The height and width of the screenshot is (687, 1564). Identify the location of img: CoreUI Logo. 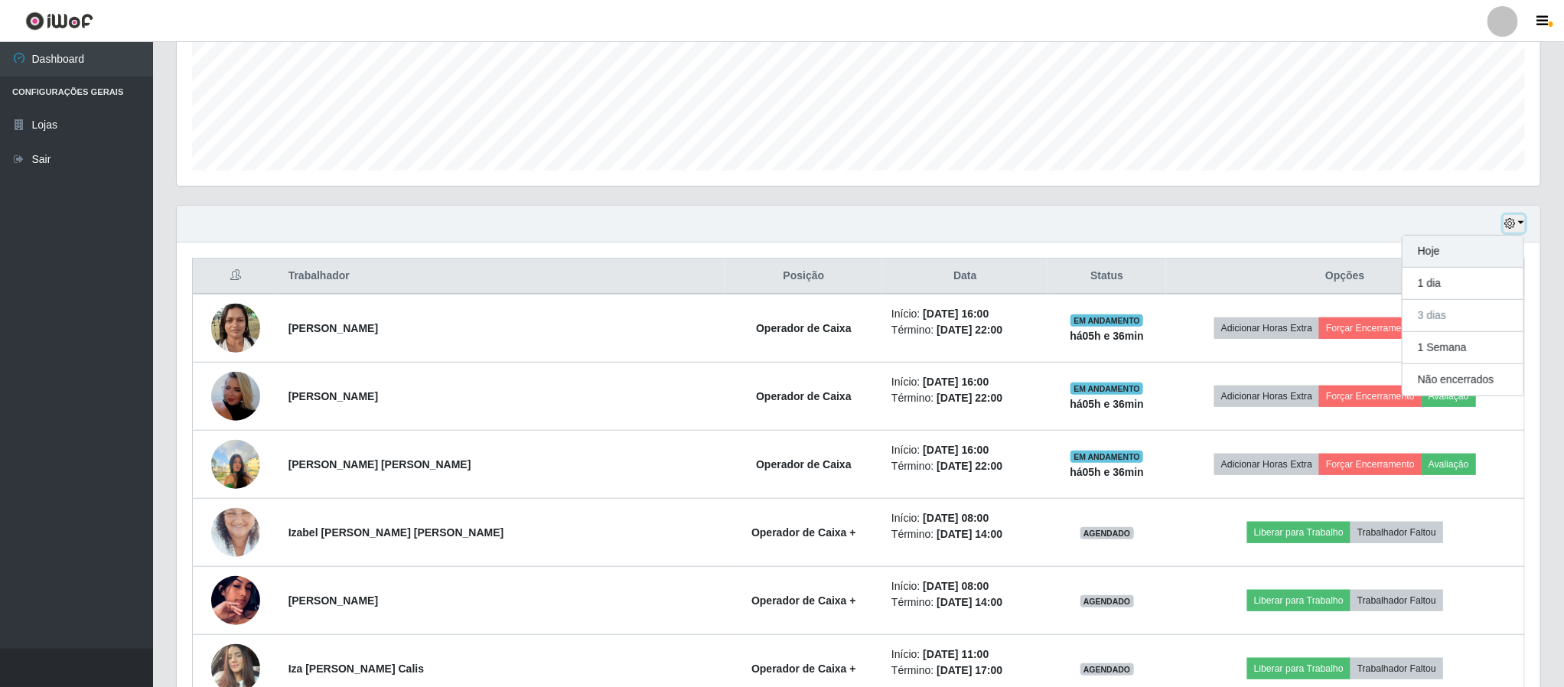
(59, 21).